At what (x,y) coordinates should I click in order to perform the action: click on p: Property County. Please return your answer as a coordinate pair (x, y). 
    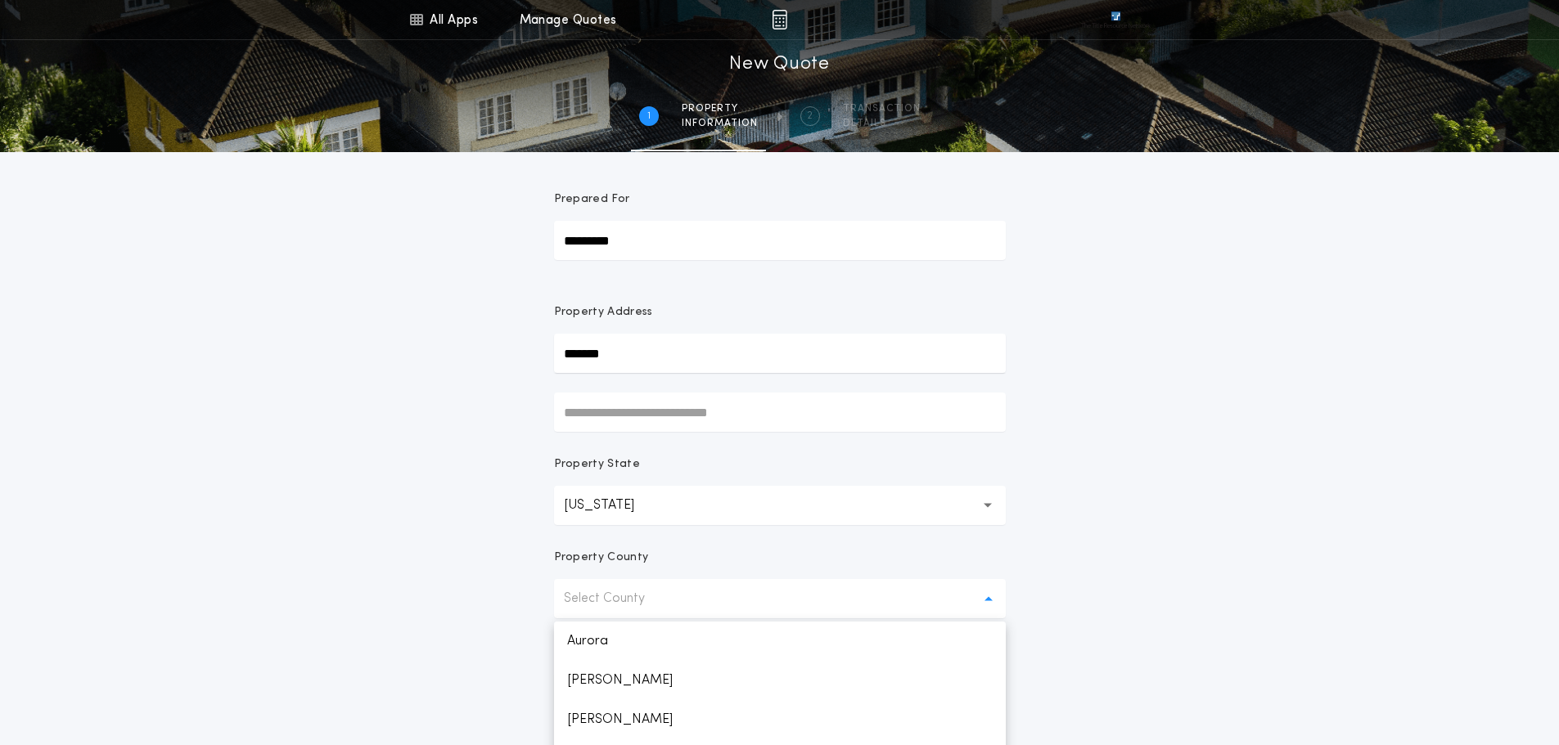
    Looking at the image, I should click on (601, 558).